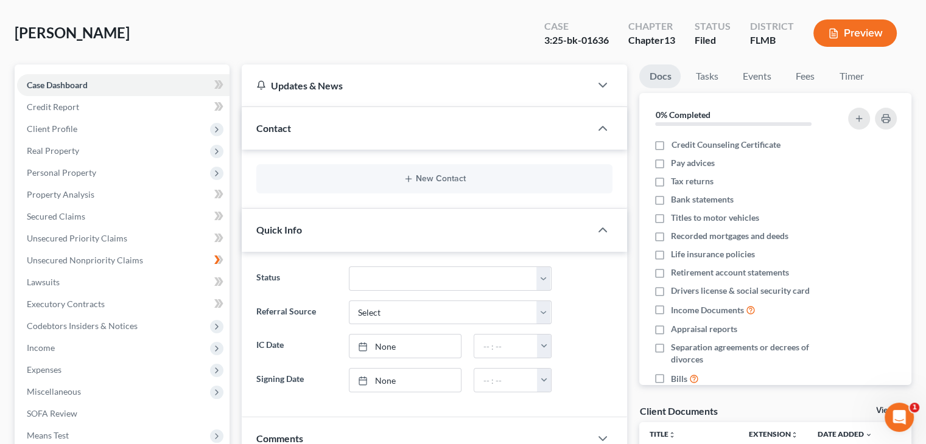 This screenshot has height=444, width=926. Describe the element at coordinates (713, 254) in the screenshot. I see `span: Life insurance policies` at that location.